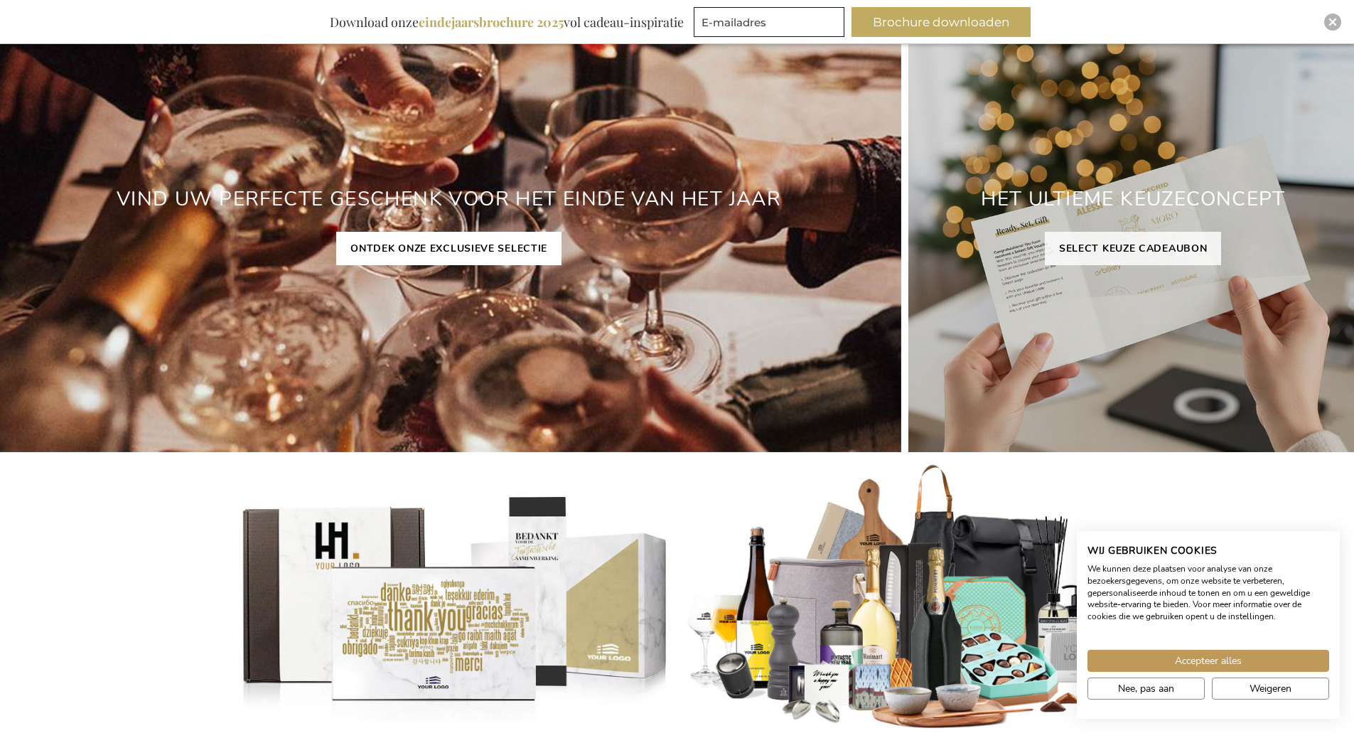 Image resolution: width=1354 pixels, height=733 pixels. I want to click on a: SELECT KEUZE CADEAUBON, so click(1133, 248).